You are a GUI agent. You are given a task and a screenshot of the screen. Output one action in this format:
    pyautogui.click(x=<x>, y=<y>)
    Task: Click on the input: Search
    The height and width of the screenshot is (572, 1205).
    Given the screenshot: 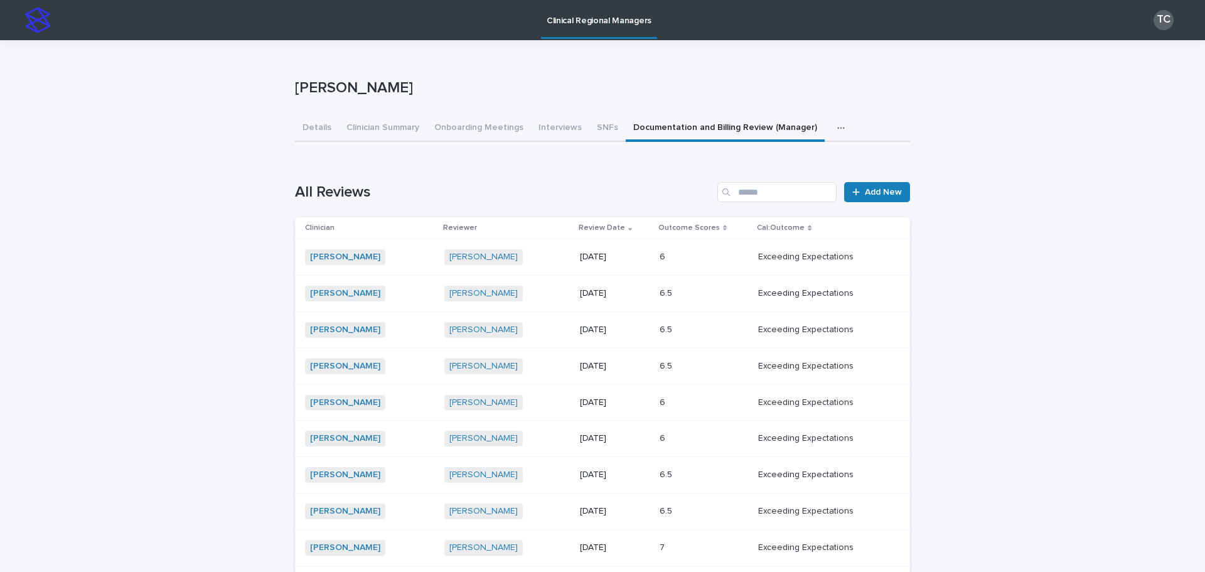 What is the action you would take?
    pyautogui.click(x=777, y=192)
    